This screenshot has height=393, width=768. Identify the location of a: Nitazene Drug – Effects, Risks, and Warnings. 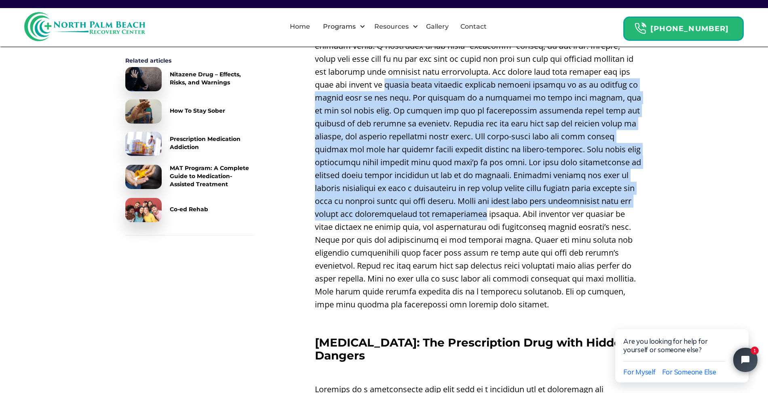
(190, 79).